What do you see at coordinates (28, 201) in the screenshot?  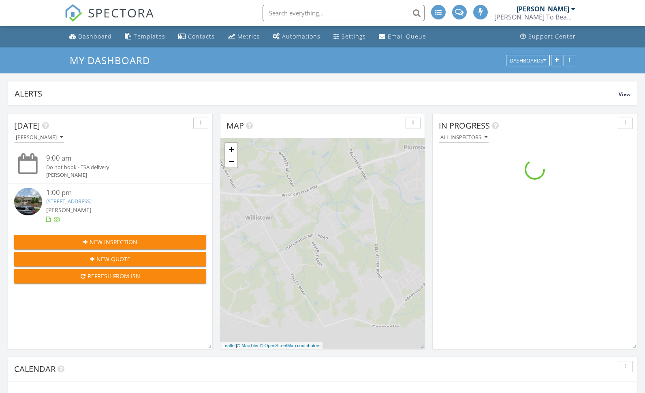 I see `img: streetview` at bounding box center [28, 201].